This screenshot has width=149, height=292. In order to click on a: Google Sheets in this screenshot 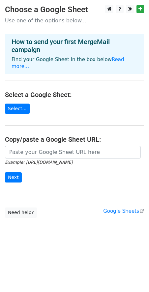, I will do `click(123, 211)`.